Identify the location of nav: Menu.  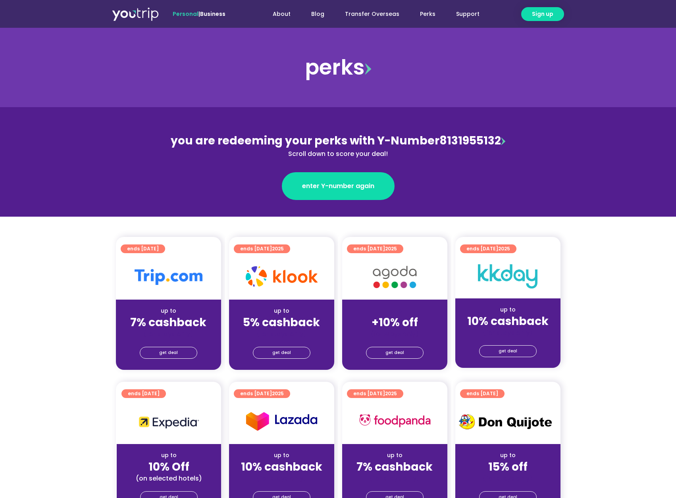
(368, 14).